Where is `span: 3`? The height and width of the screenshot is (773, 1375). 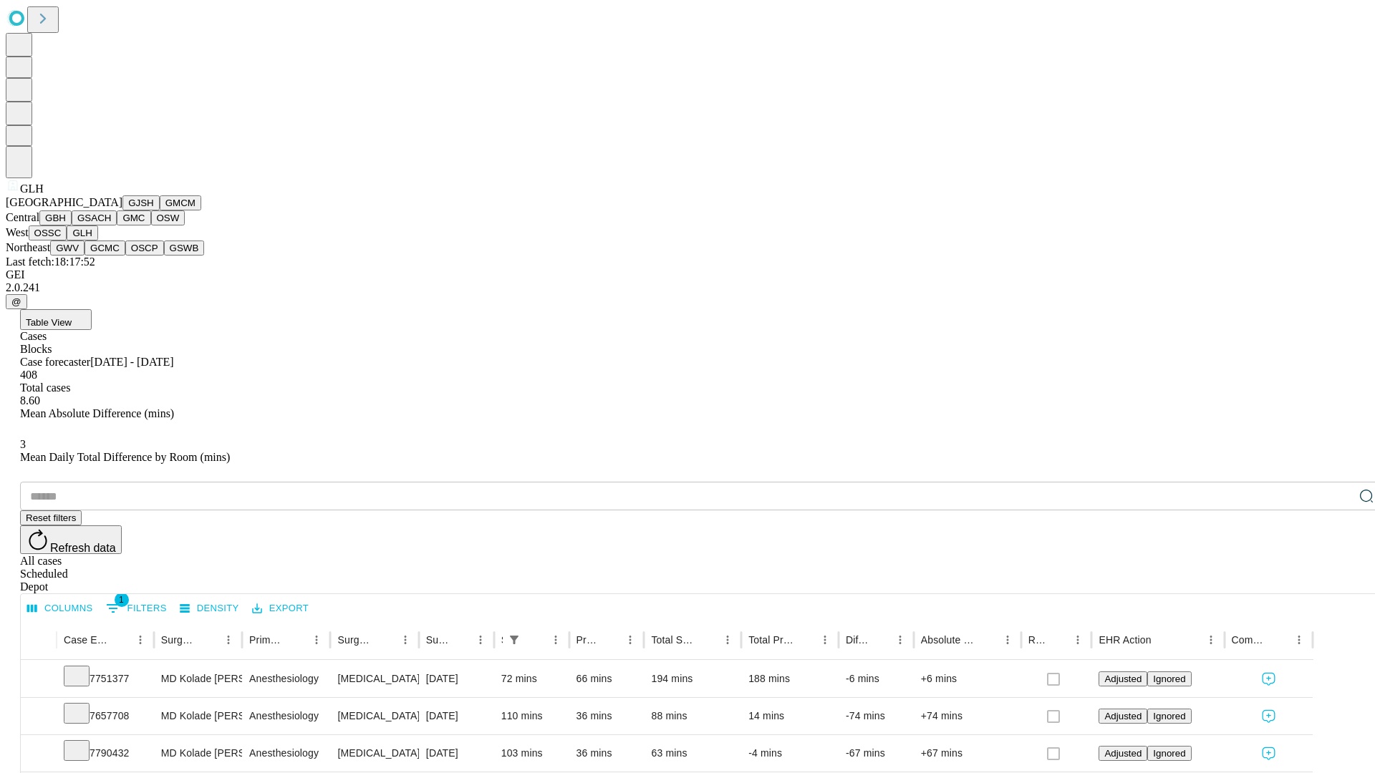
span: 3 is located at coordinates (23, 444).